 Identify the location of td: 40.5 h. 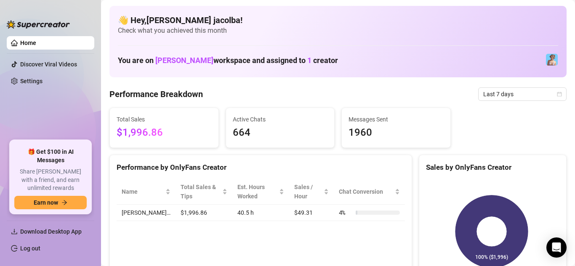
(261, 213).